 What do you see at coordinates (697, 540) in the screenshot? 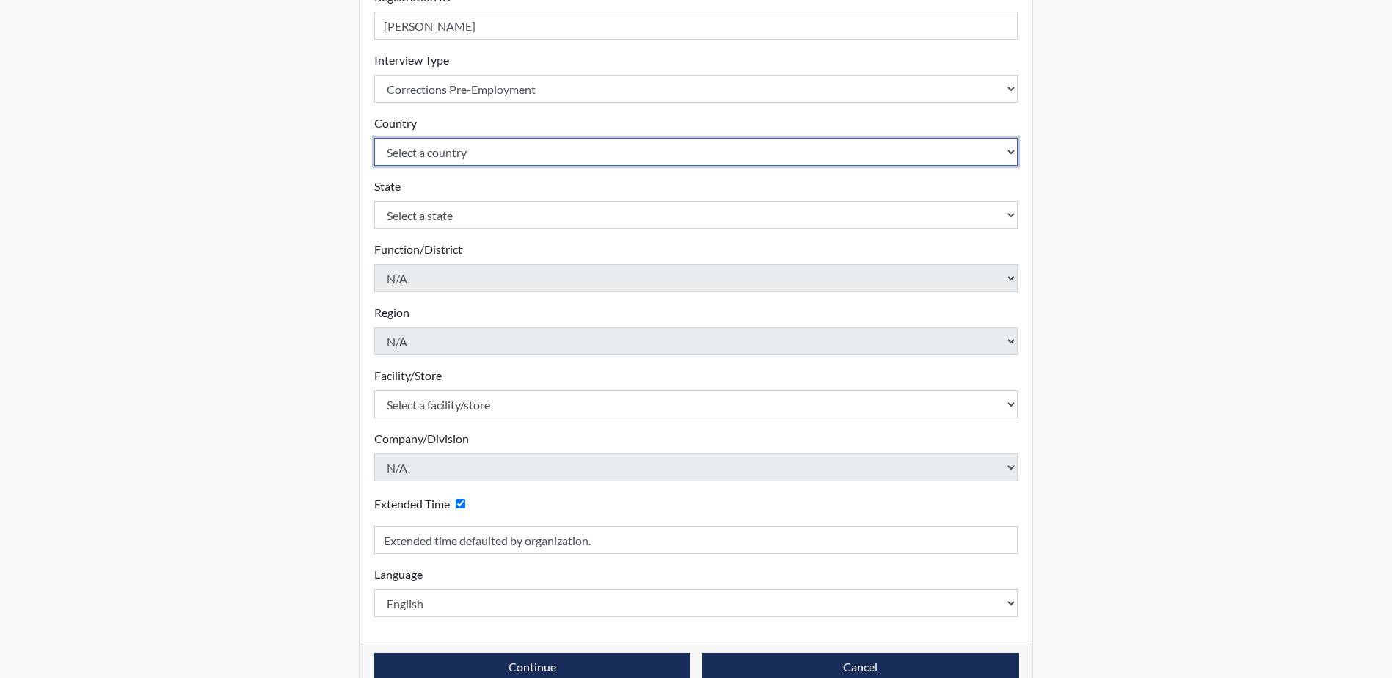
I see `input: Reason for Extension` at bounding box center [697, 540].